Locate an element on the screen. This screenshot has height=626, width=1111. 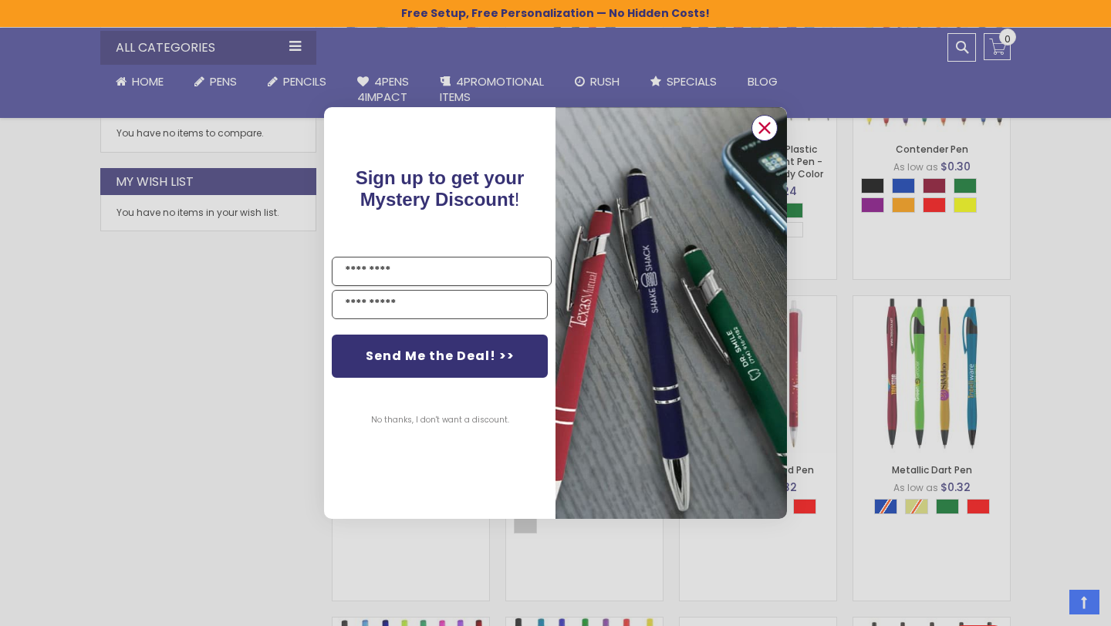
button: No thanks, I don't want a discount. is located at coordinates (440, 420).